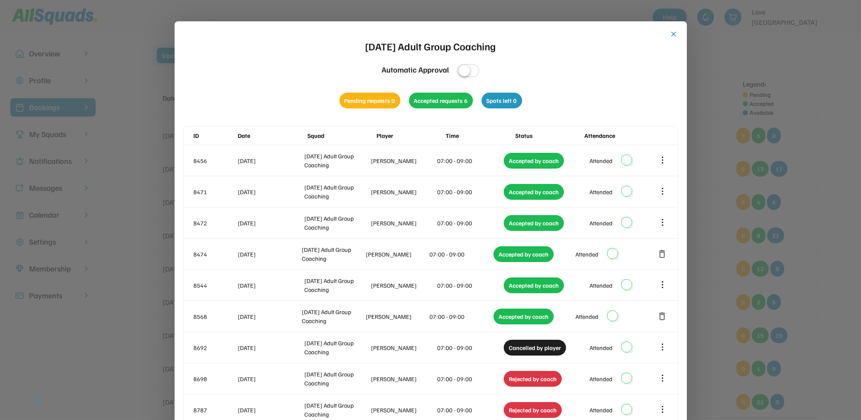  What do you see at coordinates (502, 100) in the screenshot?
I see `div: Spots left 0` at bounding box center [502, 100].